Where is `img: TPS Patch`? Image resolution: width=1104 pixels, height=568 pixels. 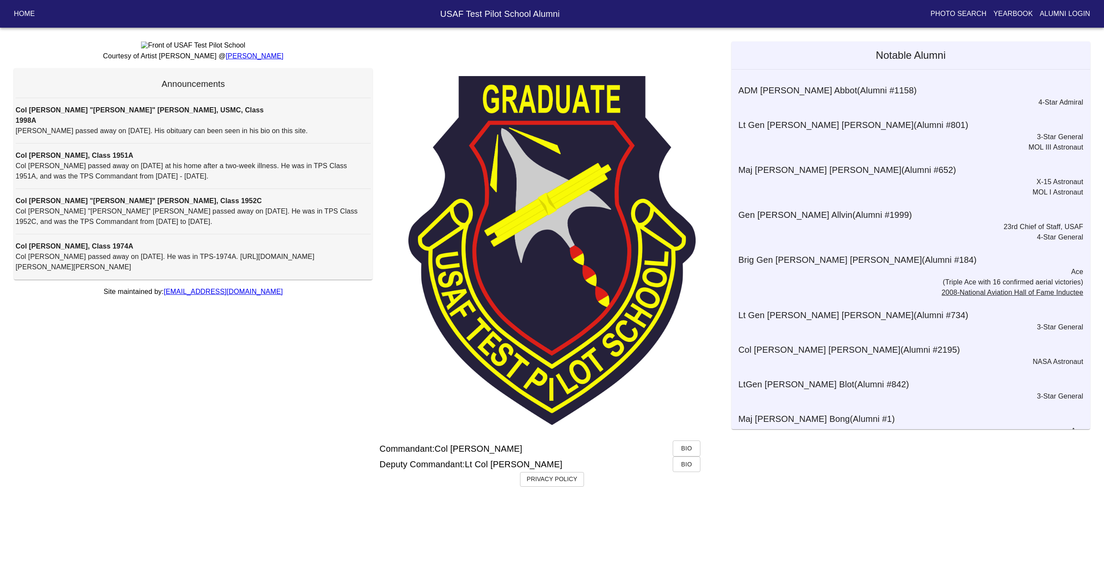
img: TPS Patch is located at coordinates (551, 250).